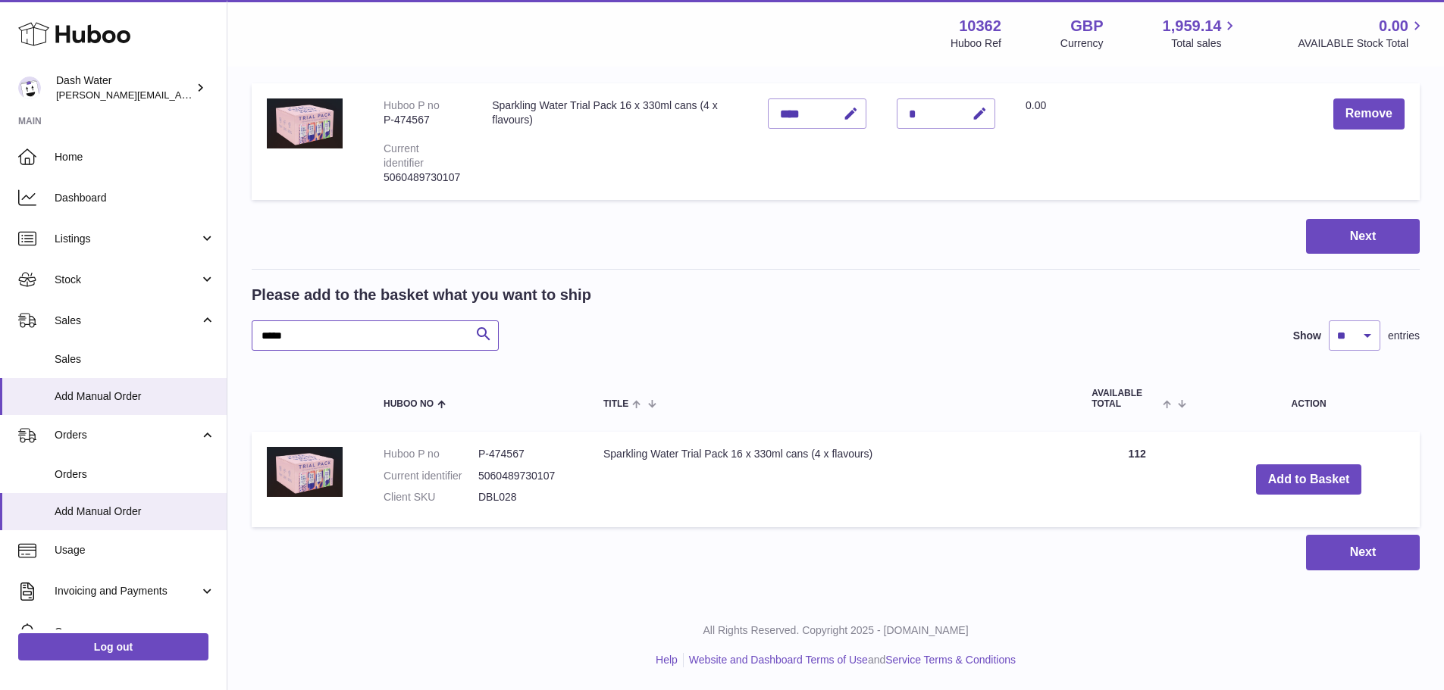 This screenshot has height=690, width=1444. Describe the element at coordinates (127, 280) in the screenshot. I see `span: Stock` at that location.